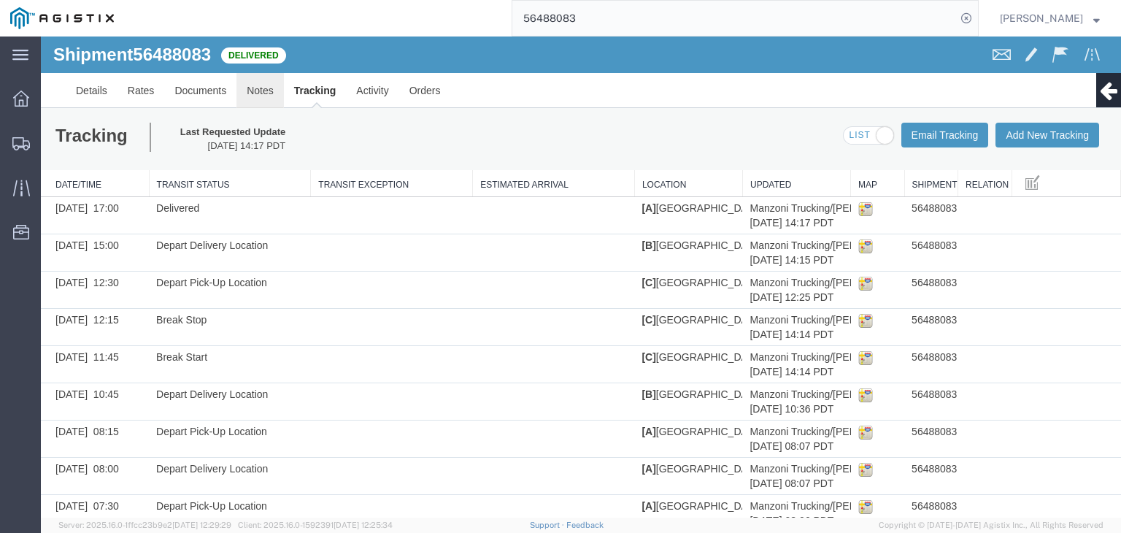 Image resolution: width=1121 pixels, height=533 pixels. Describe the element at coordinates (274, 54) in the screenshot. I see `a: Tracking` at that location.